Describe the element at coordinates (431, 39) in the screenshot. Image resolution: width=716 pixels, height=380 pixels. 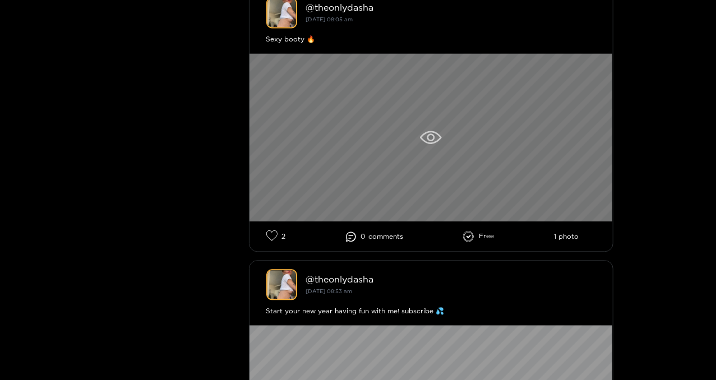
I see `div: Sexy booty 🔥` at that location.